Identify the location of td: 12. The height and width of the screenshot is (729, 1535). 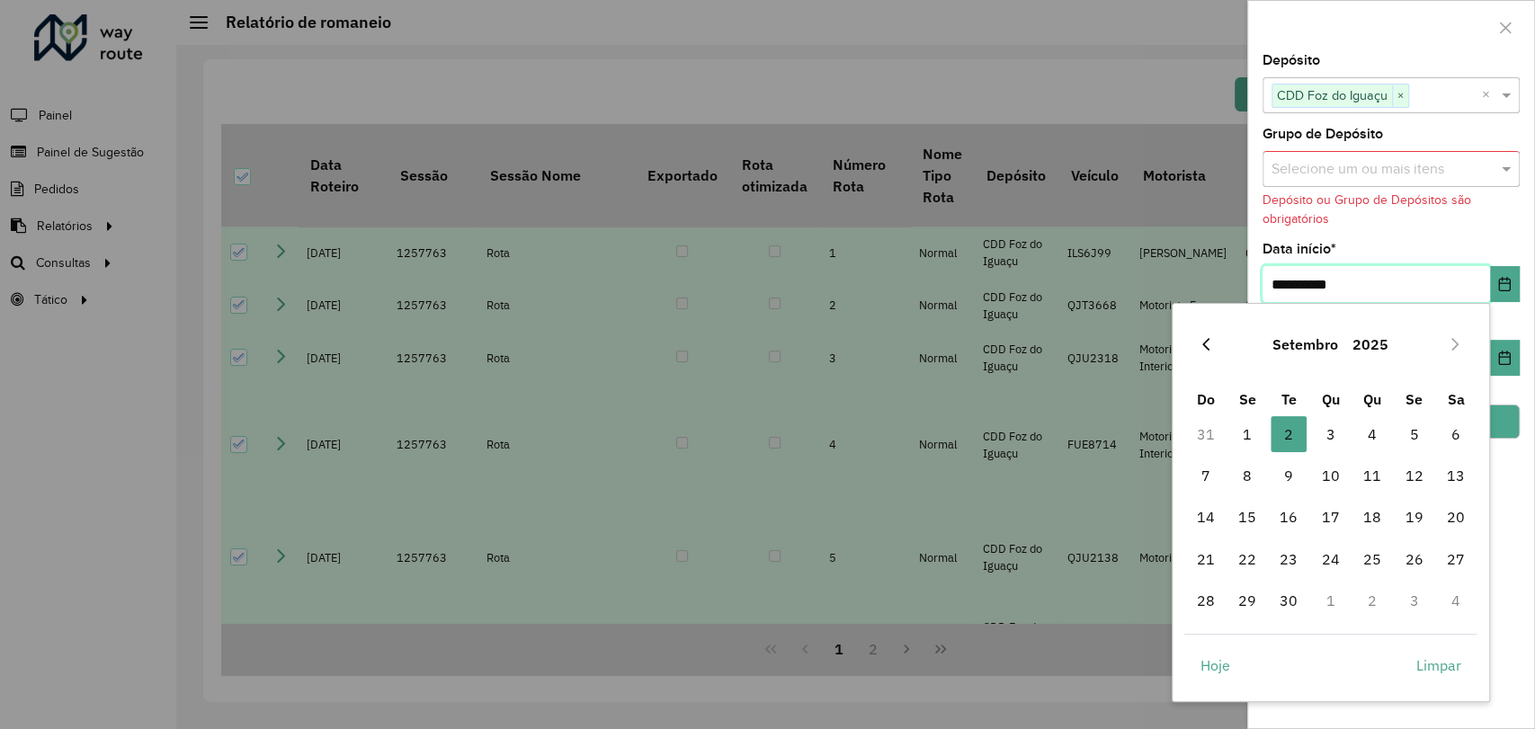
(1414, 476).